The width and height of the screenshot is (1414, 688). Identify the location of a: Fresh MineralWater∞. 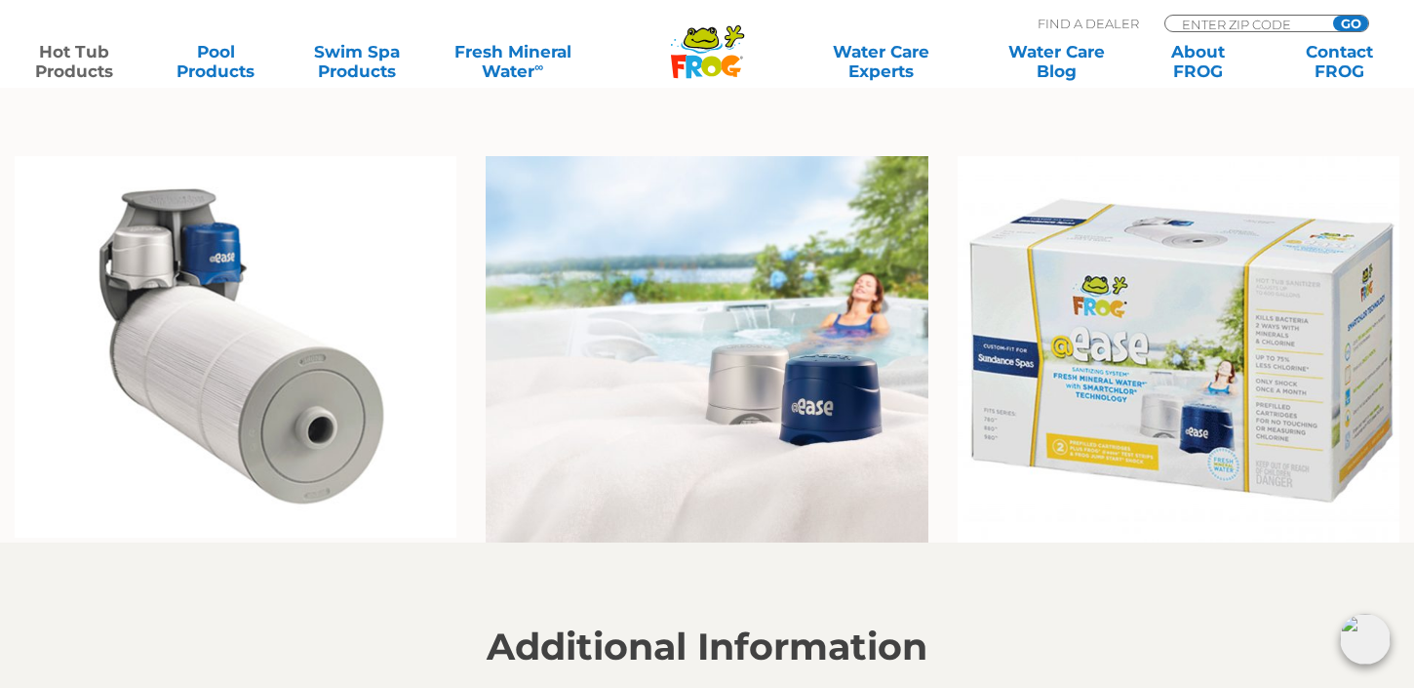
(512, 61).